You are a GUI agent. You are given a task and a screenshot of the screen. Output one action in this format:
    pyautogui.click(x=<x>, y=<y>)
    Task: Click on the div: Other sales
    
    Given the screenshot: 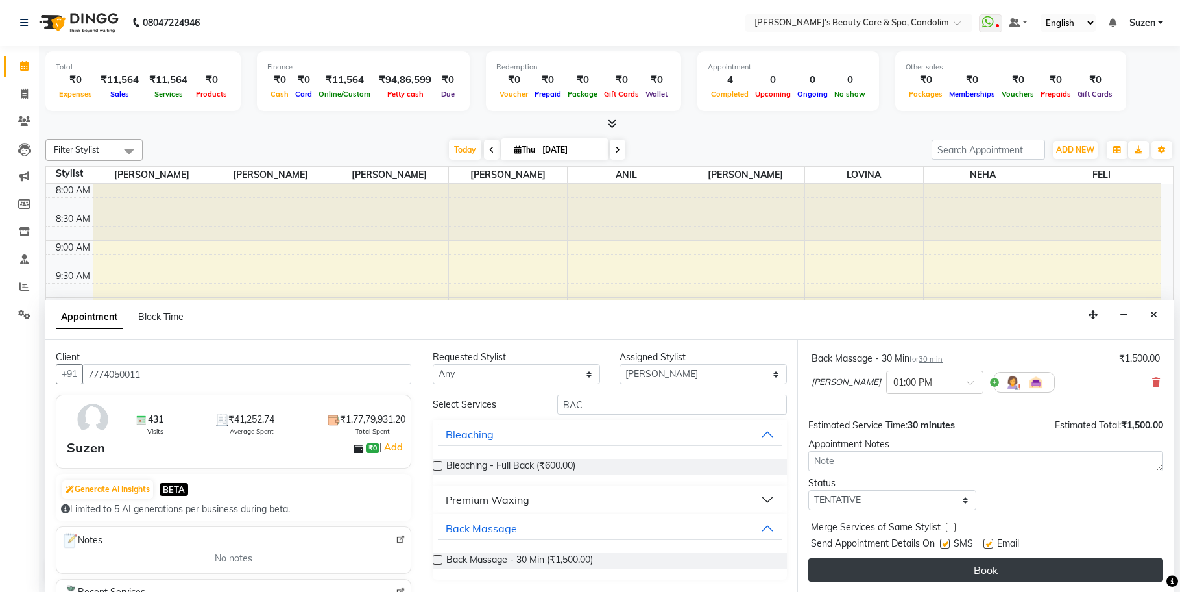 What is the action you would take?
    pyautogui.click(x=1011, y=67)
    